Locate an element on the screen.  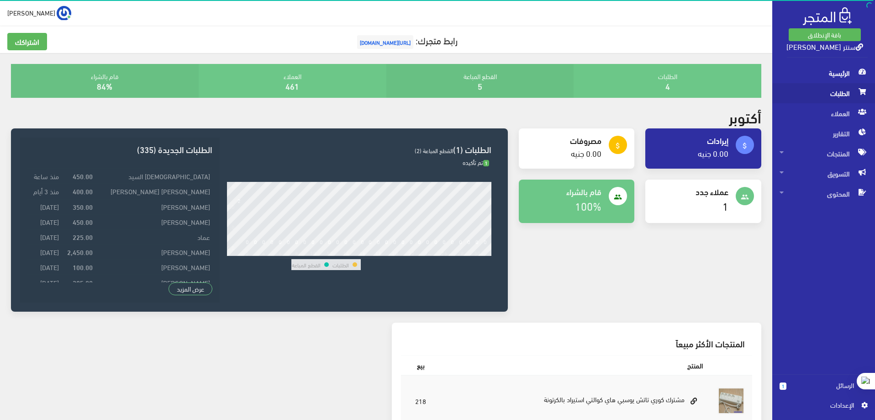
th: المنتج is located at coordinates (575, 365).